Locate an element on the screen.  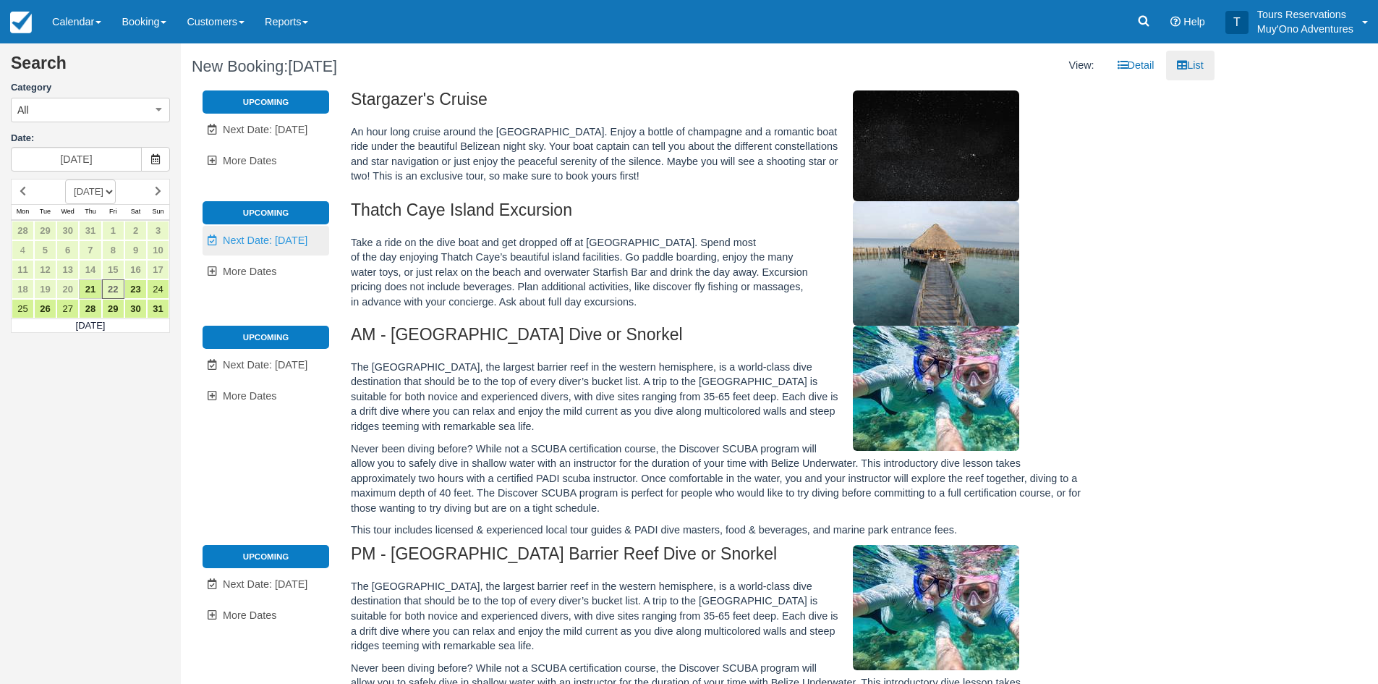
th: Fri is located at coordinates (113, 212).